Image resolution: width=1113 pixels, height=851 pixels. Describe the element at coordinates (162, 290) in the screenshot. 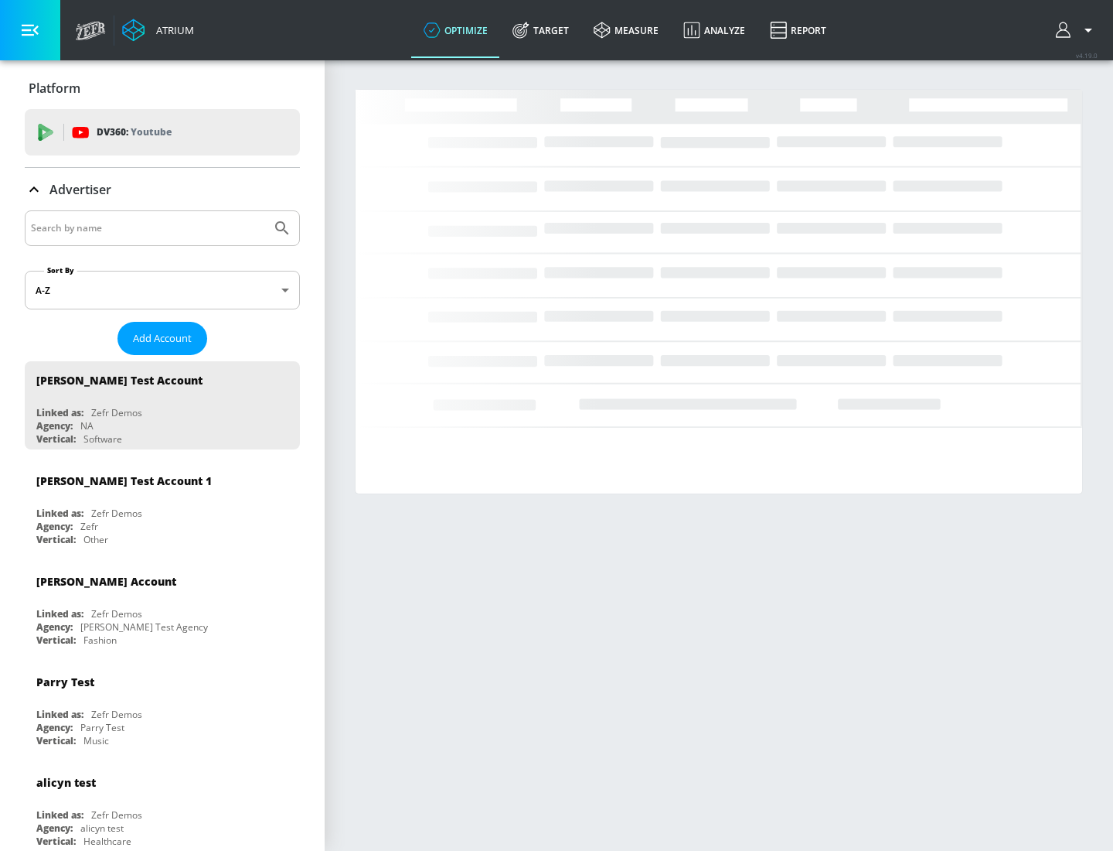

I see `div: A-Z` at that location.